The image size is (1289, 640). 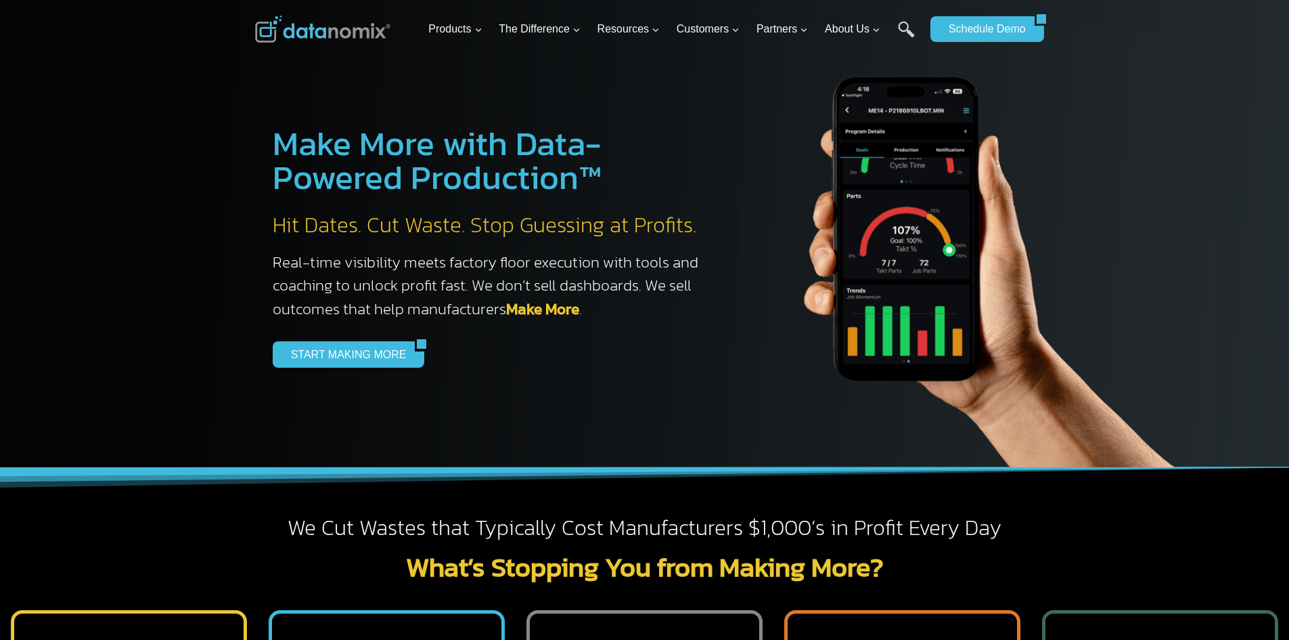 I want to click on a: Search, so click(x=906, y=36).